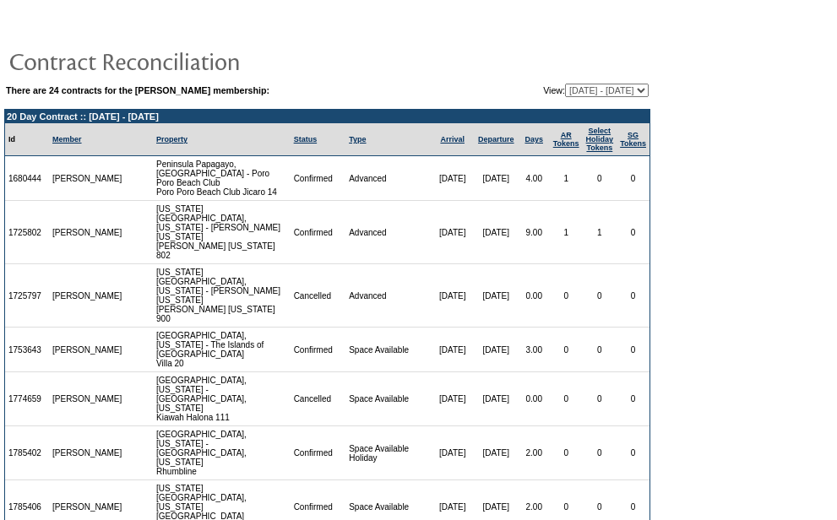  Describe the element at coordinates (534, 178) in the screenshot. I see `td: 4.00` at that location.